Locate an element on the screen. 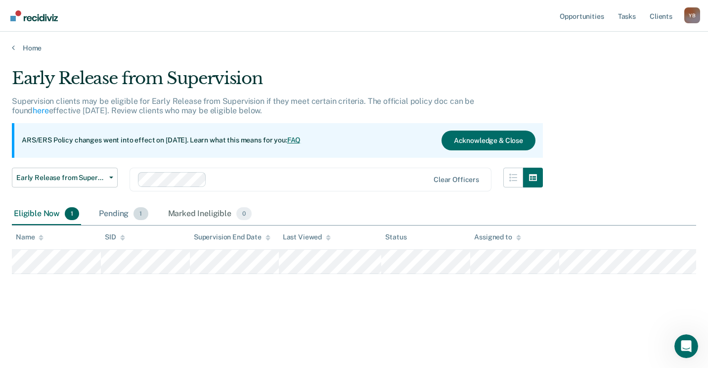 The image size is (708, 368). div: Last Viewed is located at coordinates (306, 237).